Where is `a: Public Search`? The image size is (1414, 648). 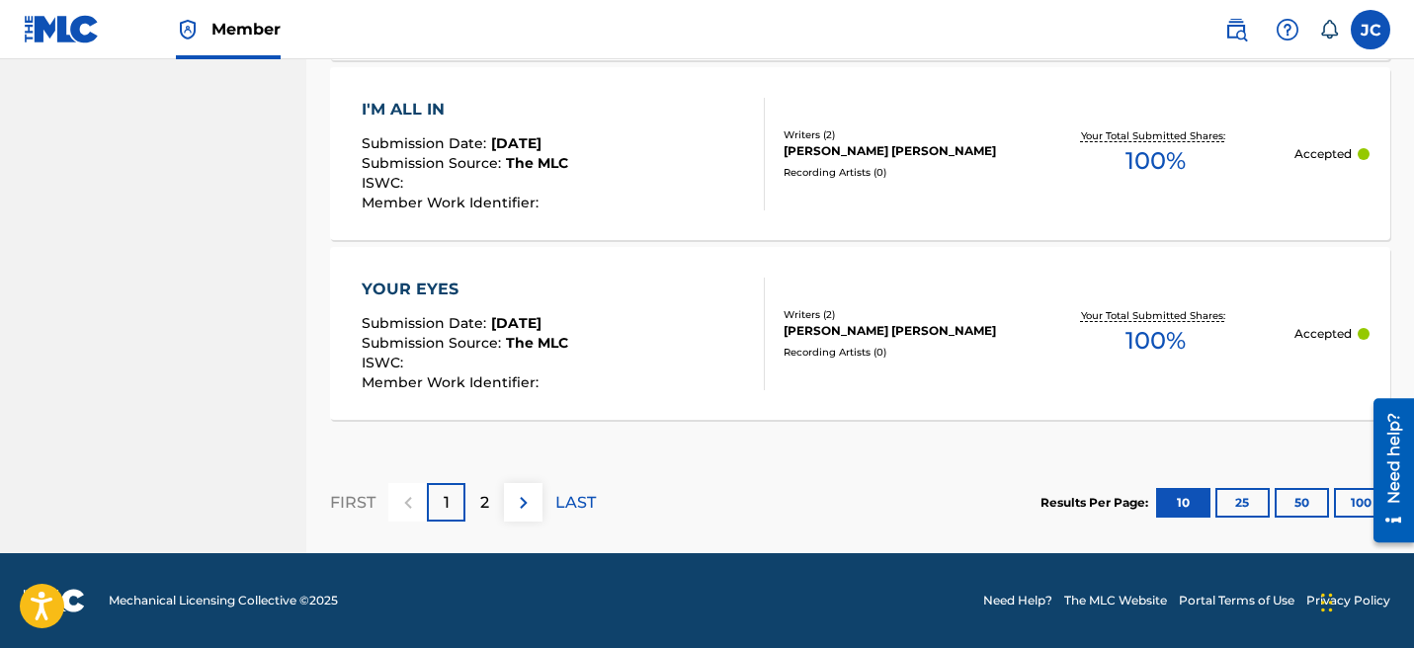
a: Public Search is located at coordinates (1236, 30).